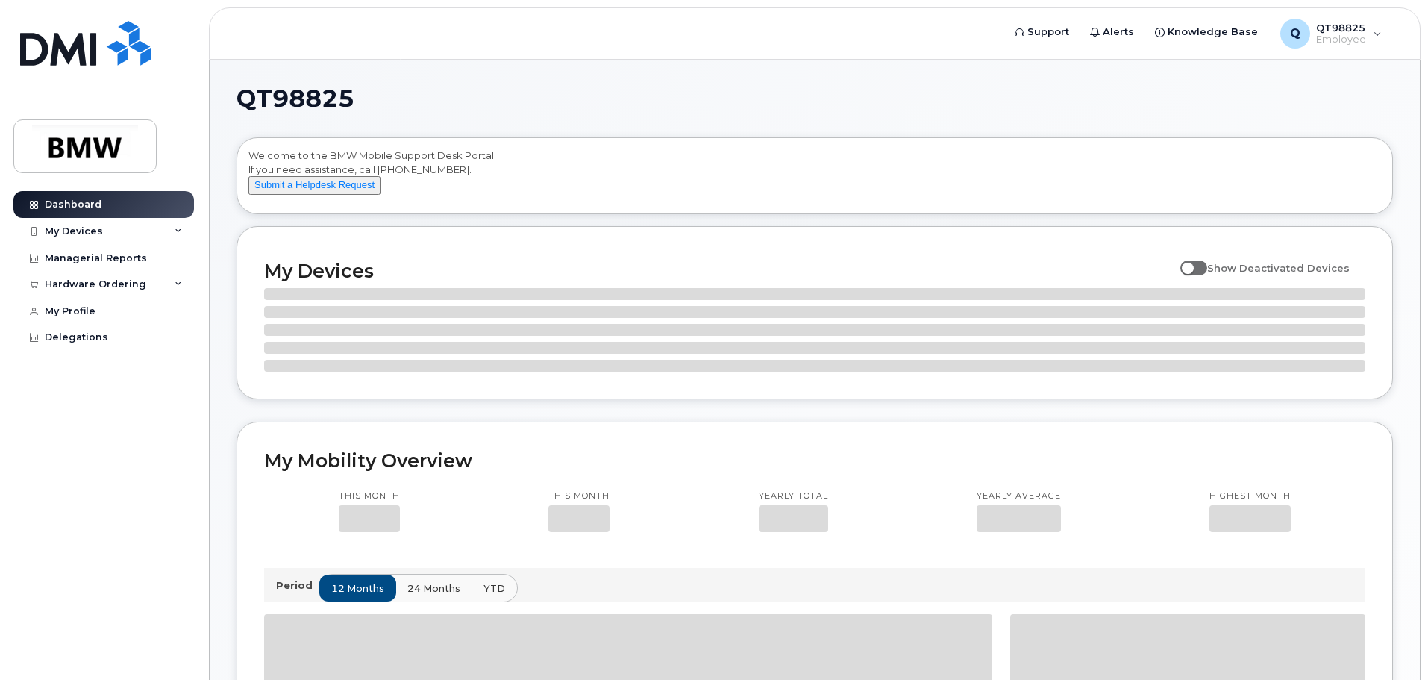  What do you see at coordinates (1278, 268) in the screenshot?
I see `span: Show Deactivated Devices` at bounding box center [1278, 268].